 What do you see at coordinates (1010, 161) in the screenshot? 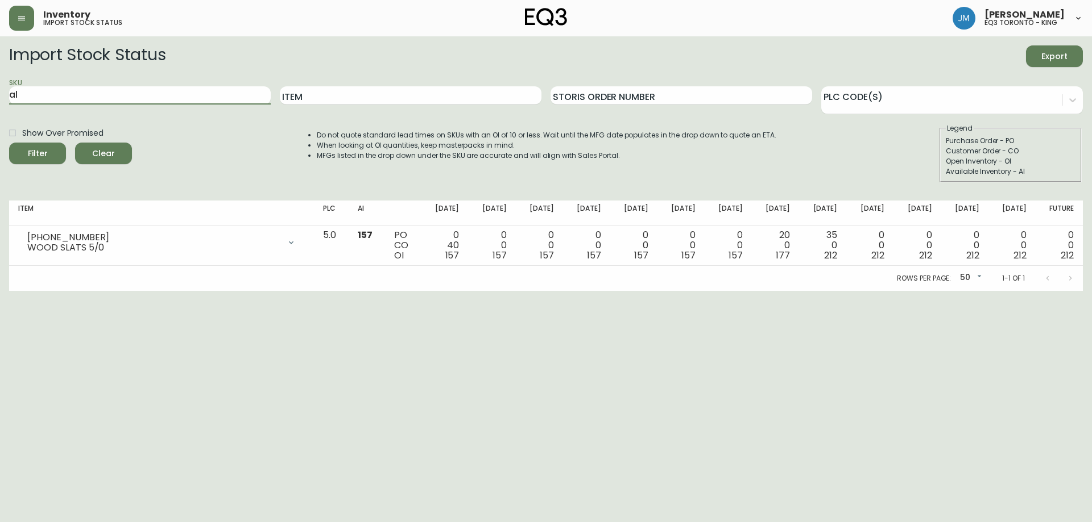
I see `div: Open Inventory - OI` at bounding box center [1010, 161].